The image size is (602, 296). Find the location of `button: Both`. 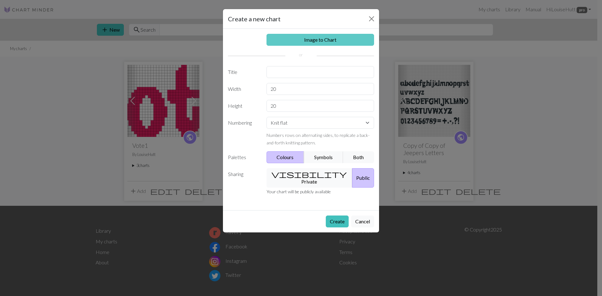

button: Both is located at coordinates (359, 157).